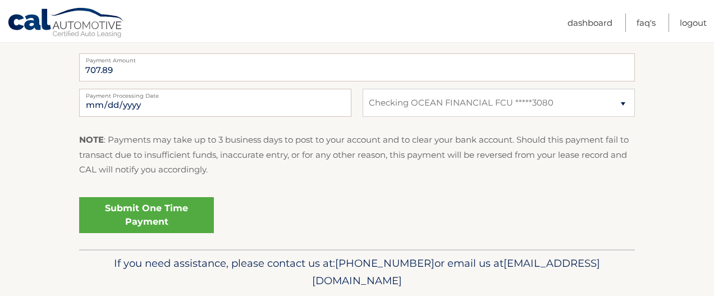 The image size is (714, 296). I want to click on input: Payment Date, so click(215, 103).